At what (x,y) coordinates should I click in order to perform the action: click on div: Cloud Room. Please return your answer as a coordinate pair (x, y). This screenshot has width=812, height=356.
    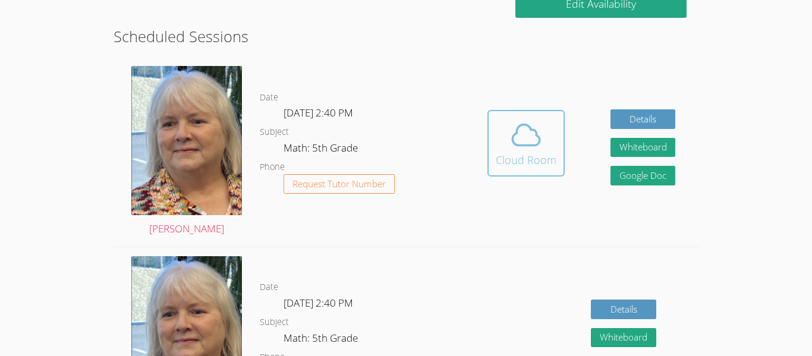
    Looking at the image, I should click on (526, 160).